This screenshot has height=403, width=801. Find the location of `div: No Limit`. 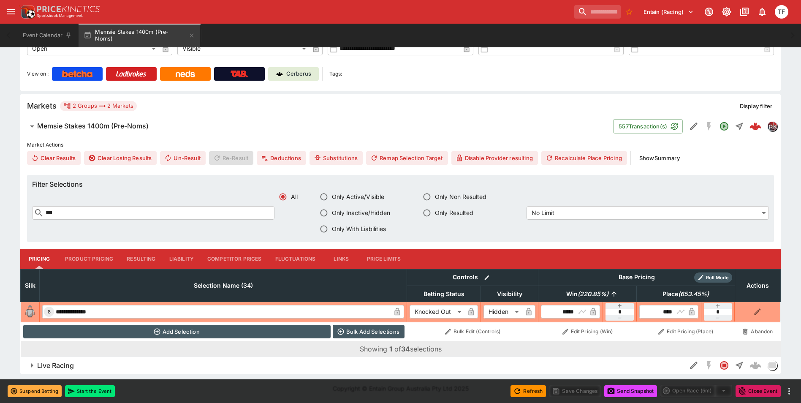

div: No Limit is located at coordinates (647, 213).